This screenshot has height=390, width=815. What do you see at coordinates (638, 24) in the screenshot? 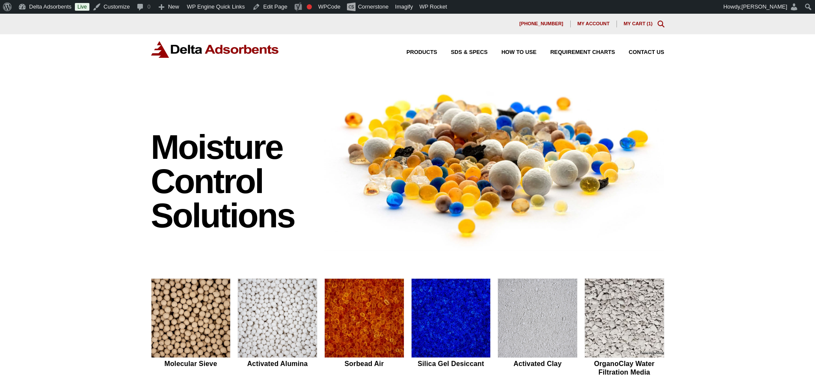
I see `a: My Cart (1)` at bounding box center [638, 24].